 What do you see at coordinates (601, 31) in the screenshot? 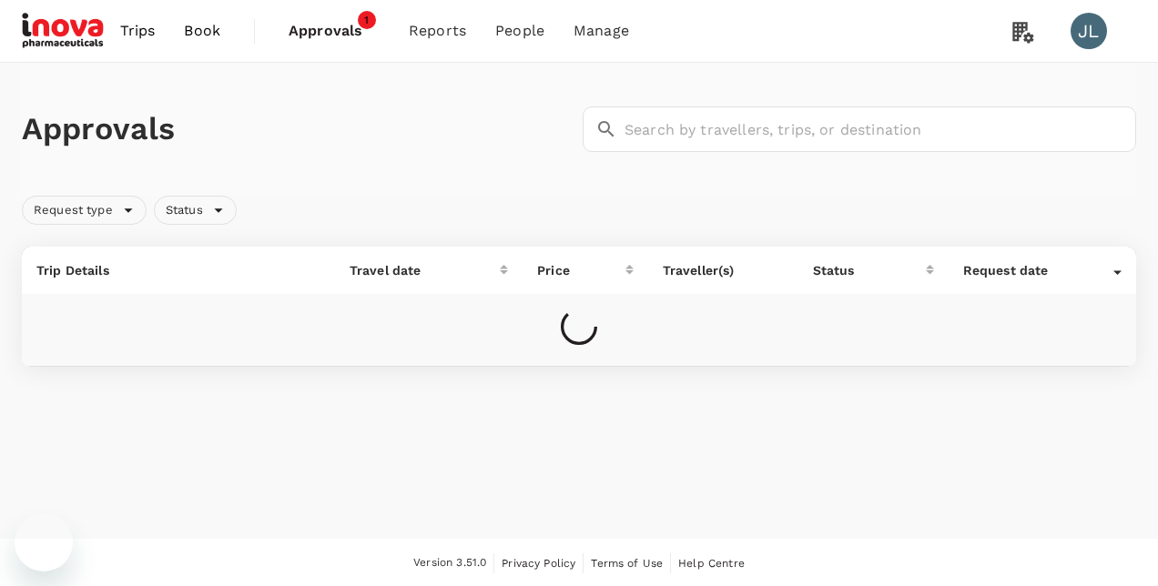
I see `span: Manage` at bounding box center [601, 31].